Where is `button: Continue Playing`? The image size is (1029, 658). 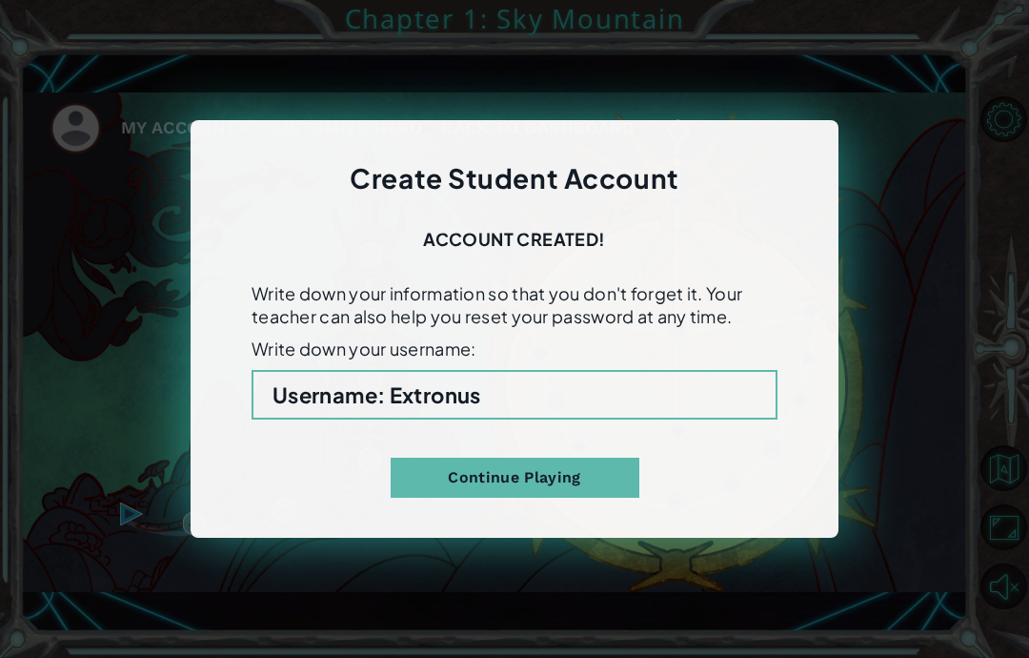 button: Continue Playing is located at coordinates (515, 477).